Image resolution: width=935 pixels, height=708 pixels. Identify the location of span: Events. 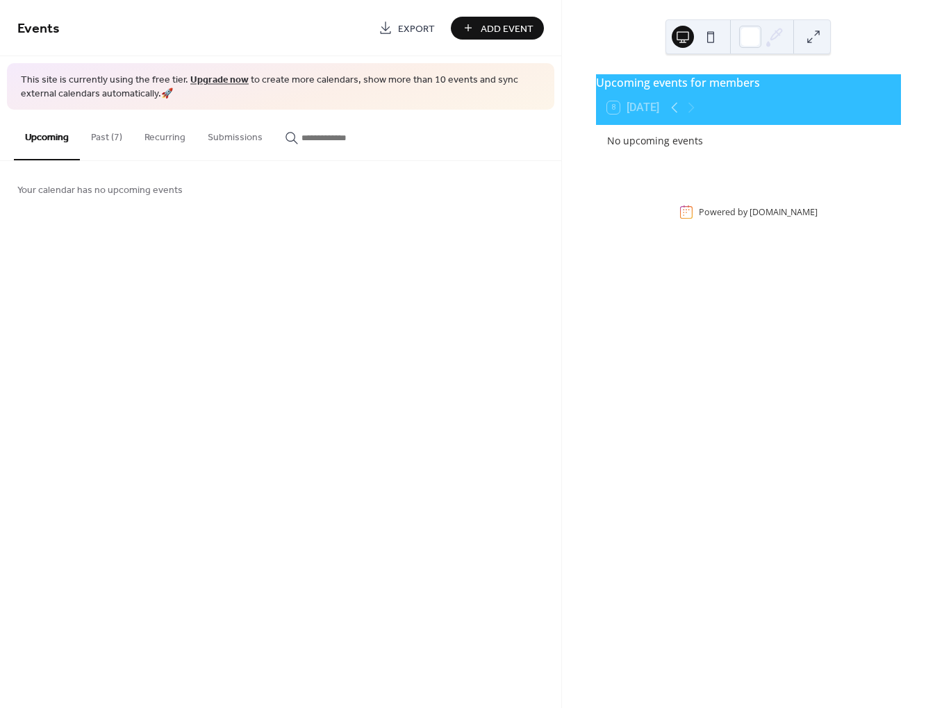
(38, 28).